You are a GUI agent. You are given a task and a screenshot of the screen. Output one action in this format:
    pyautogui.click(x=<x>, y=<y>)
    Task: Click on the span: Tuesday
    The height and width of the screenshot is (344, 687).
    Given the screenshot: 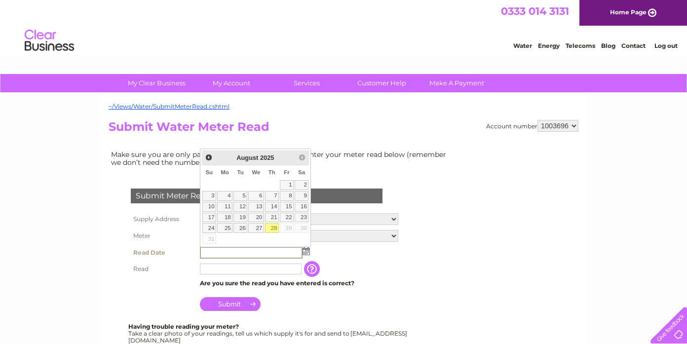 What is the action you would take?
    pyautogui.click(x=240, y=172)
    